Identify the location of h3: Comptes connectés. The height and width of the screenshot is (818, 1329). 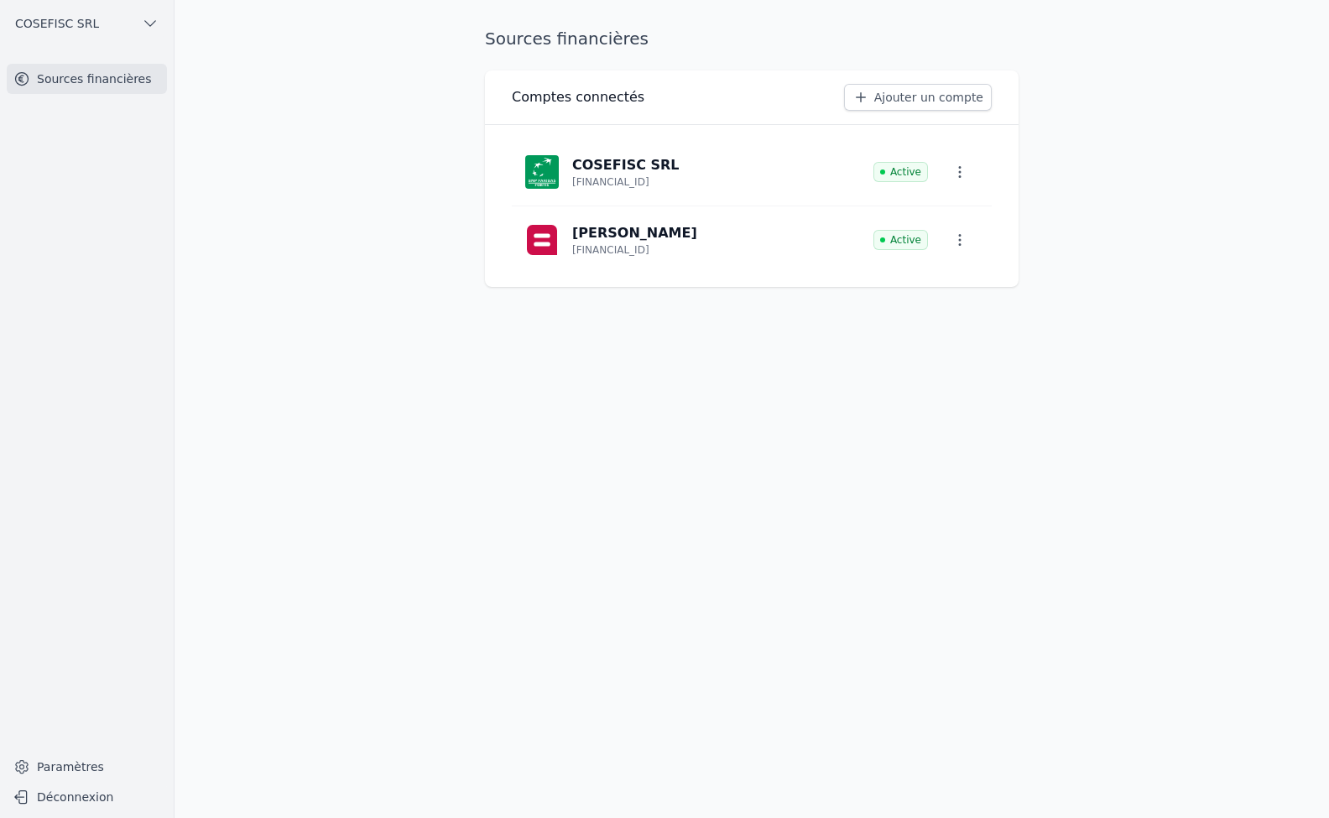
(578, 97).